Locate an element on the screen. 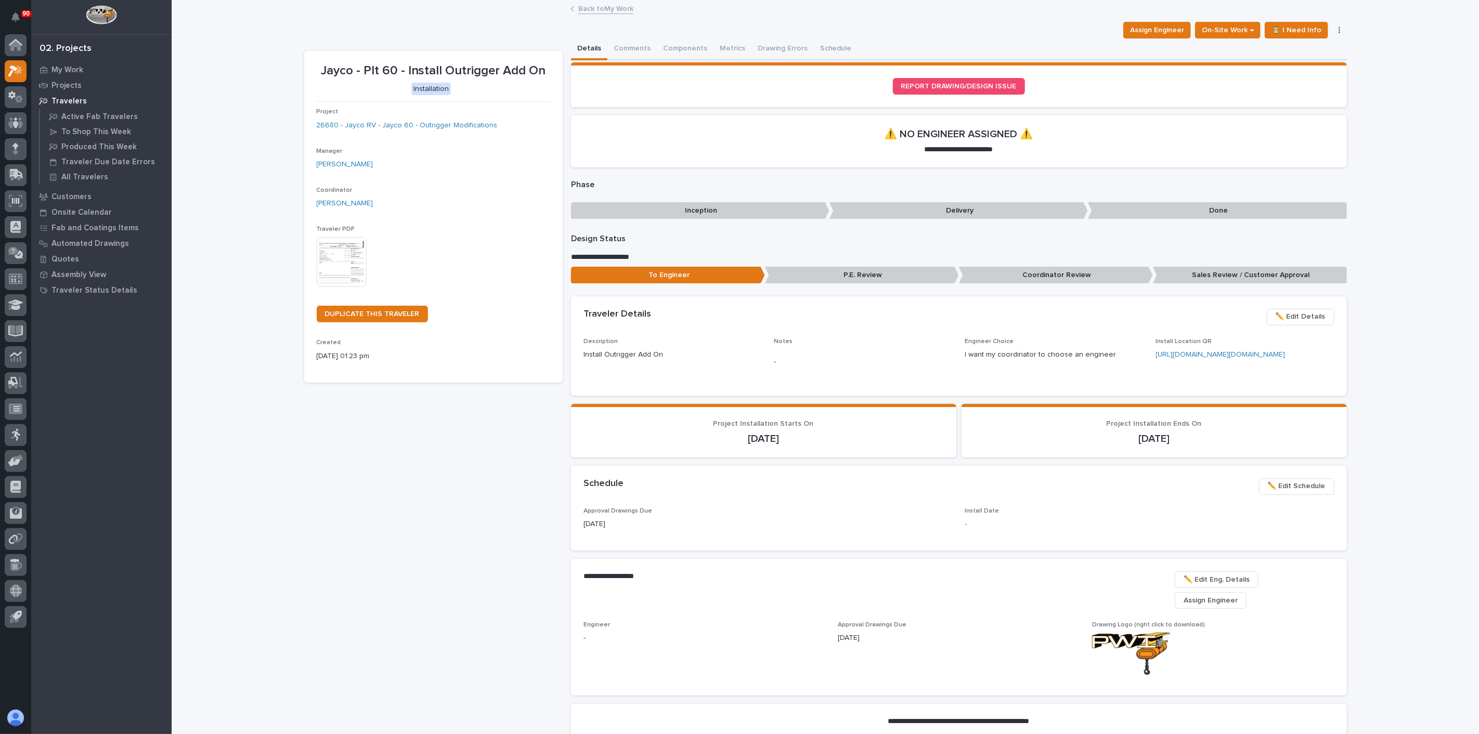 This screenshot has width=1479, height=734. p: 90 is located at coordinates (26, 14).